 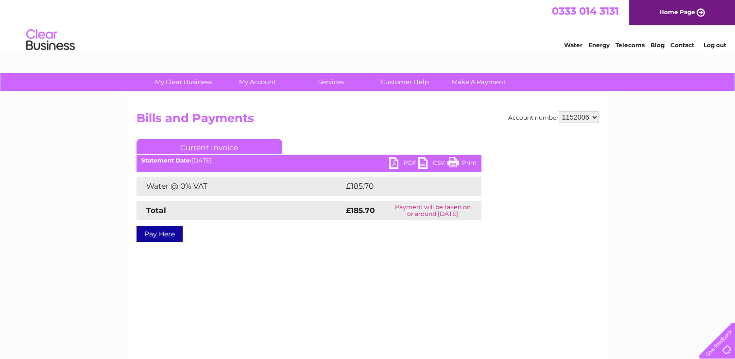 What do you see at coordinates (159, 234) in the screenshot?
I see `a: Pay Here` at bounding box center [159, 234].